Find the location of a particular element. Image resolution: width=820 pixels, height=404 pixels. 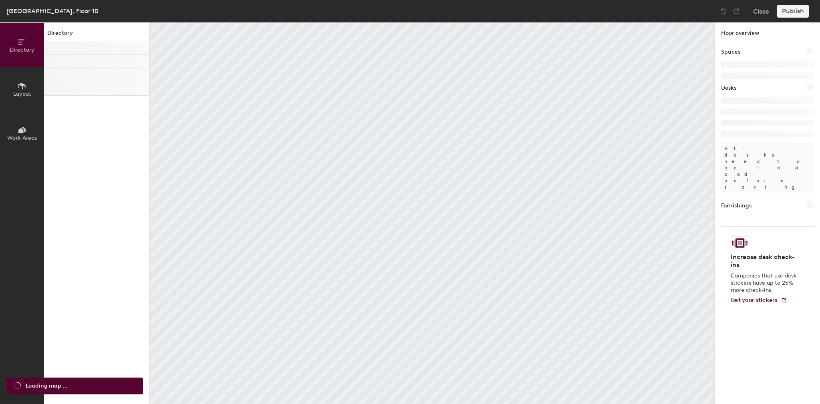

a: Get your stickers is located at coordinates (759, 300).